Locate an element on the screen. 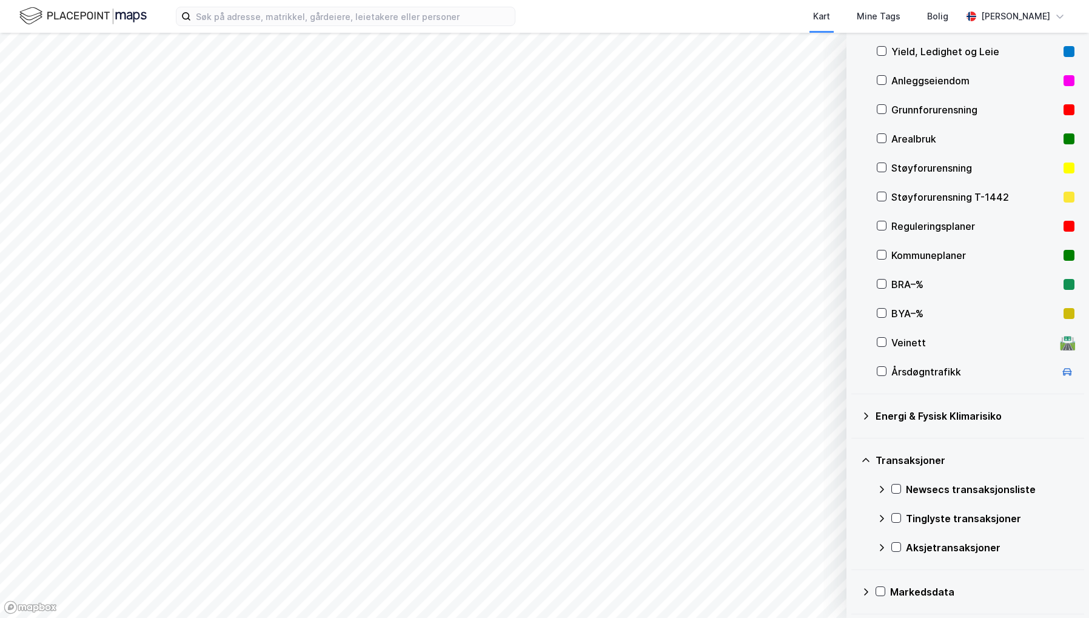 The image size is (1089, 618). div: Newsecs transaksjonsliste is located at coordinates (991, 489).